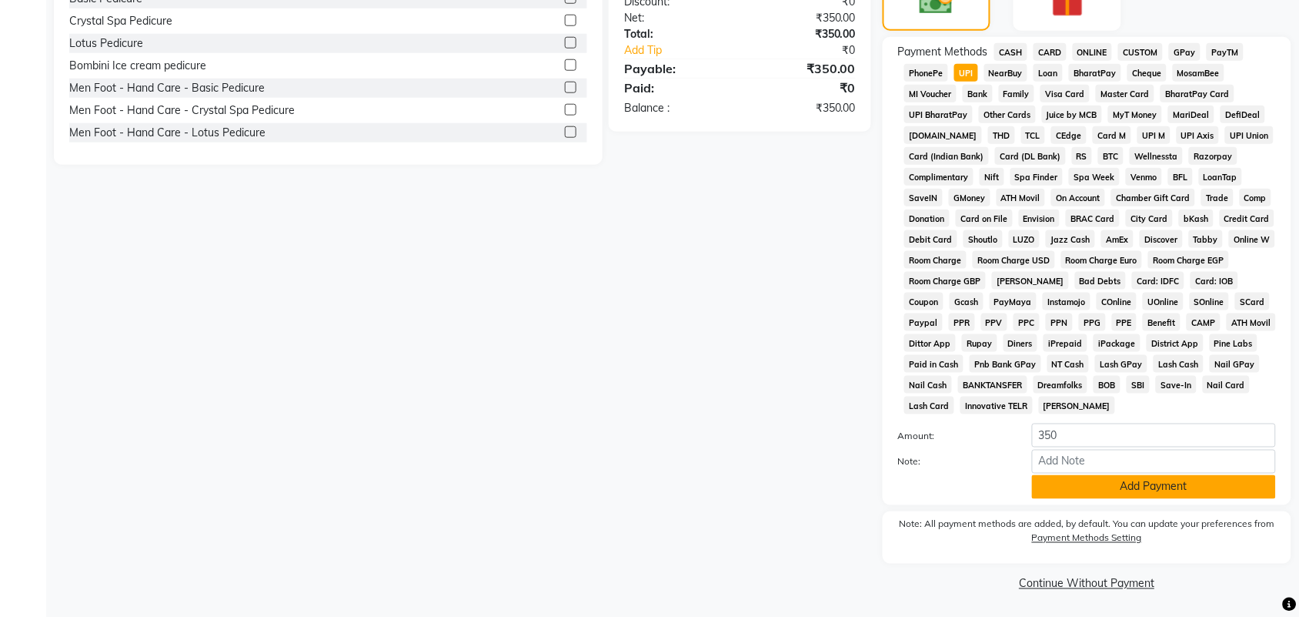  Describe the element at coordinates (677, 108) in the screenshot. I see `div: Balance :` at that location.